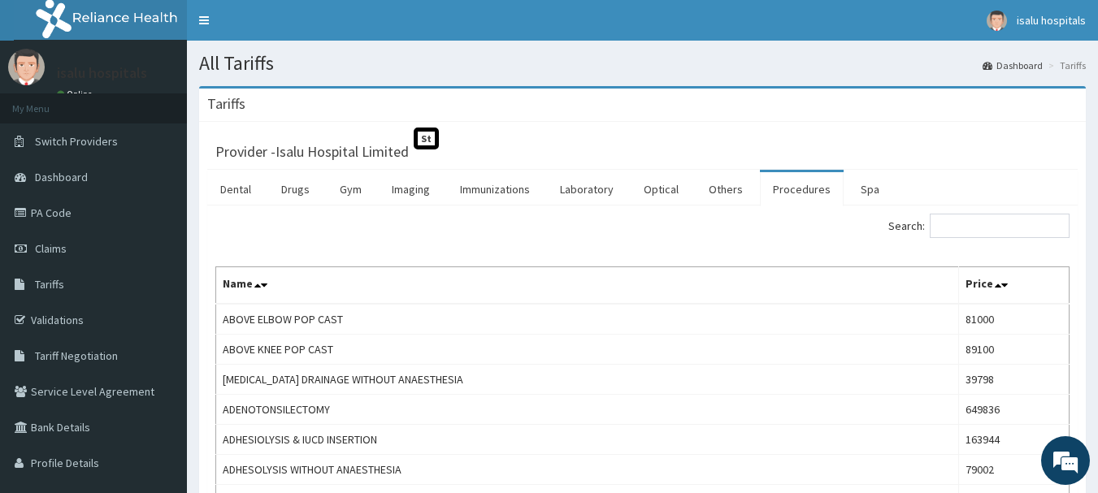 Image resolution: width=1098 pixels, height=493 pixels. Describe the element at coordinates (410, 189) in the screenshot. I see `a: Imaging` at that location.